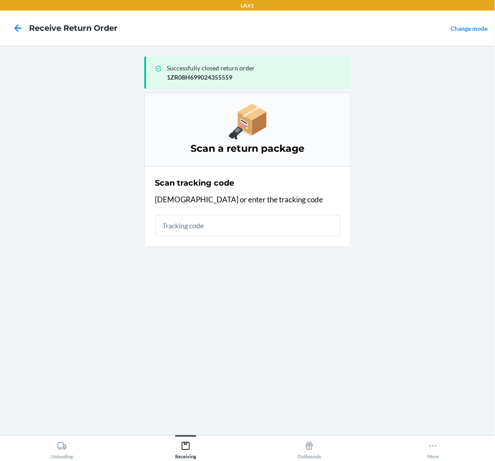 The image size is (495, 461). What do you see at coordinates (309, 449) in the screenshot?
I see `div: Outbounds` at bounding box center [309, 449].